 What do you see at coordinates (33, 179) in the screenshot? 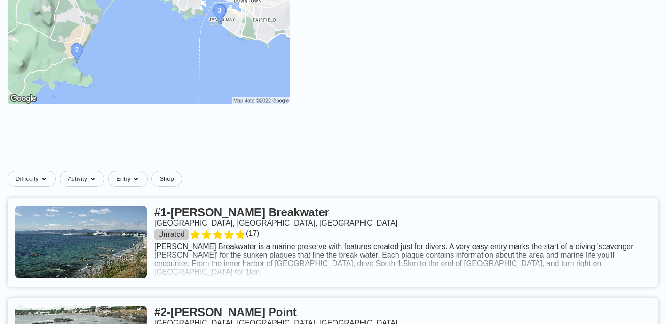
I see `button: Difficultydropdown caret` at bounding box center [33, 179].